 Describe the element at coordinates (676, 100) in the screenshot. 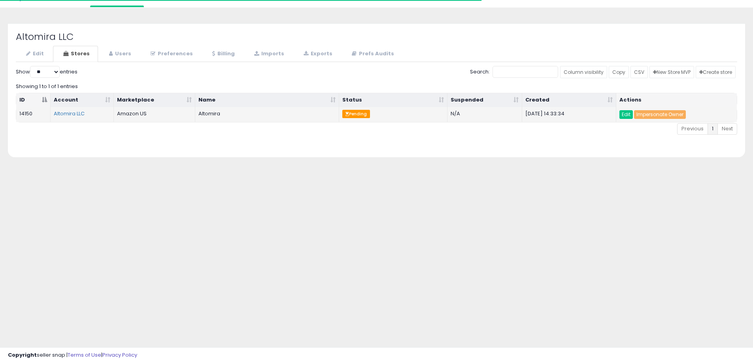

I see `th: Actions` at that location.